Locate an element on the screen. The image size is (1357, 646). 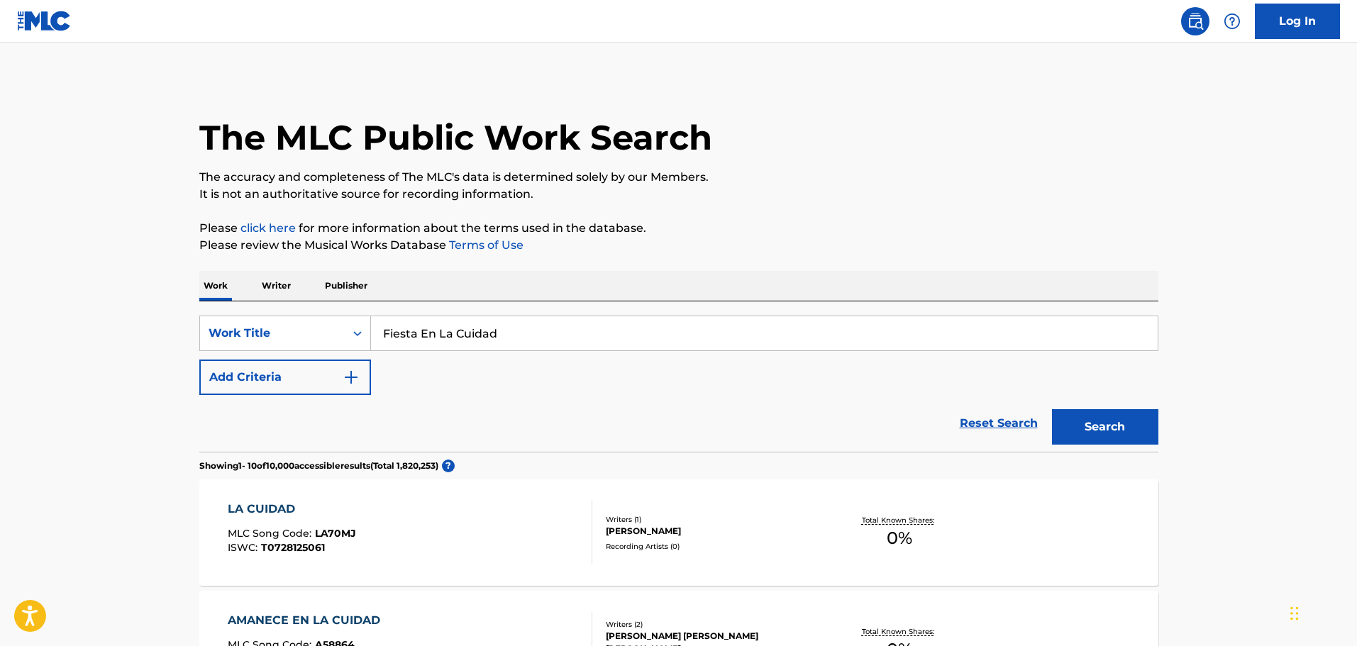
div: Writers ( 2 ) is located at coordinates (713, 624).